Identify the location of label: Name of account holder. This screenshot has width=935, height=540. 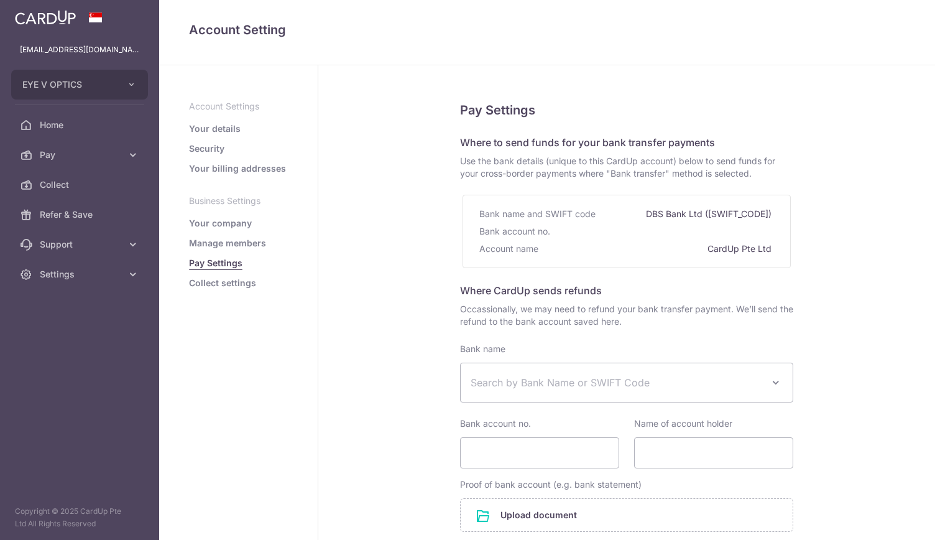
(683, 423).